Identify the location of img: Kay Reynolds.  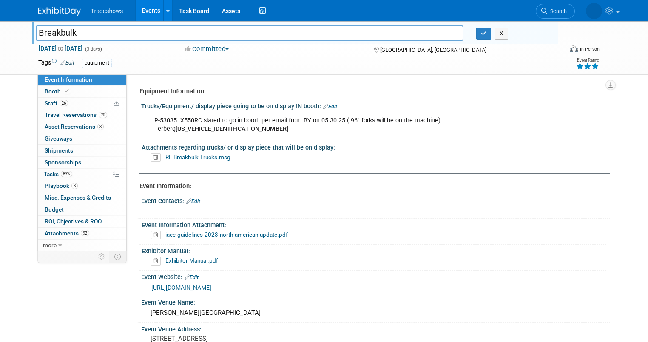
(594, 11).